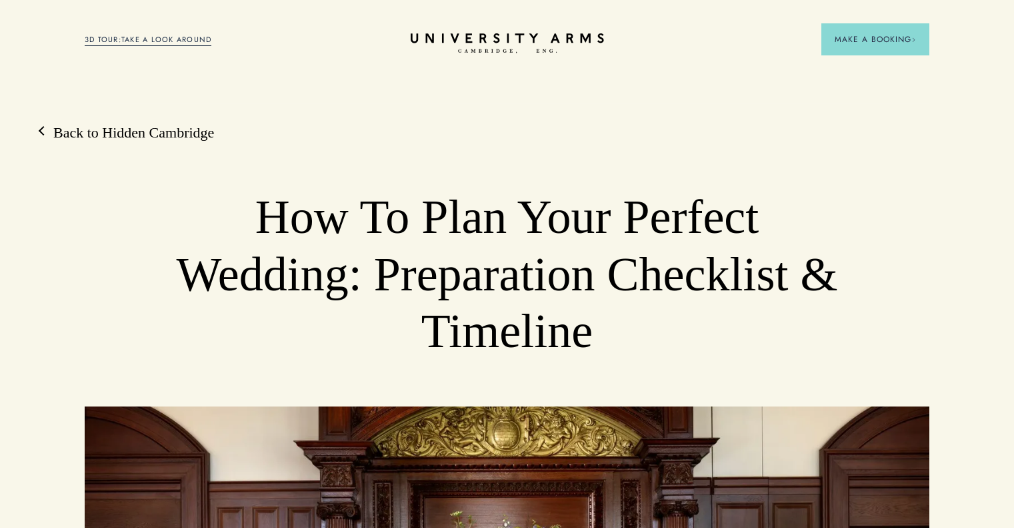 This screenshot has height=528, width=1014. Describe the element at coordinates (914, 39) in the screenshot. I see `img: Arrow icon` at that location.